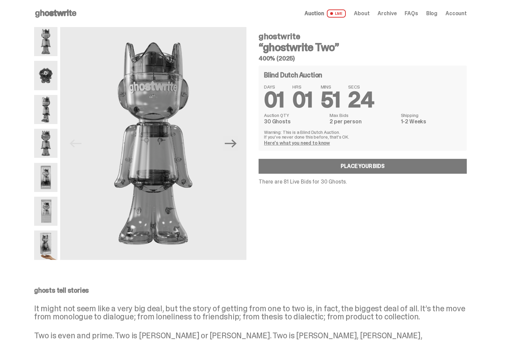  I want to click on span: LIVE, so click(336, 14).